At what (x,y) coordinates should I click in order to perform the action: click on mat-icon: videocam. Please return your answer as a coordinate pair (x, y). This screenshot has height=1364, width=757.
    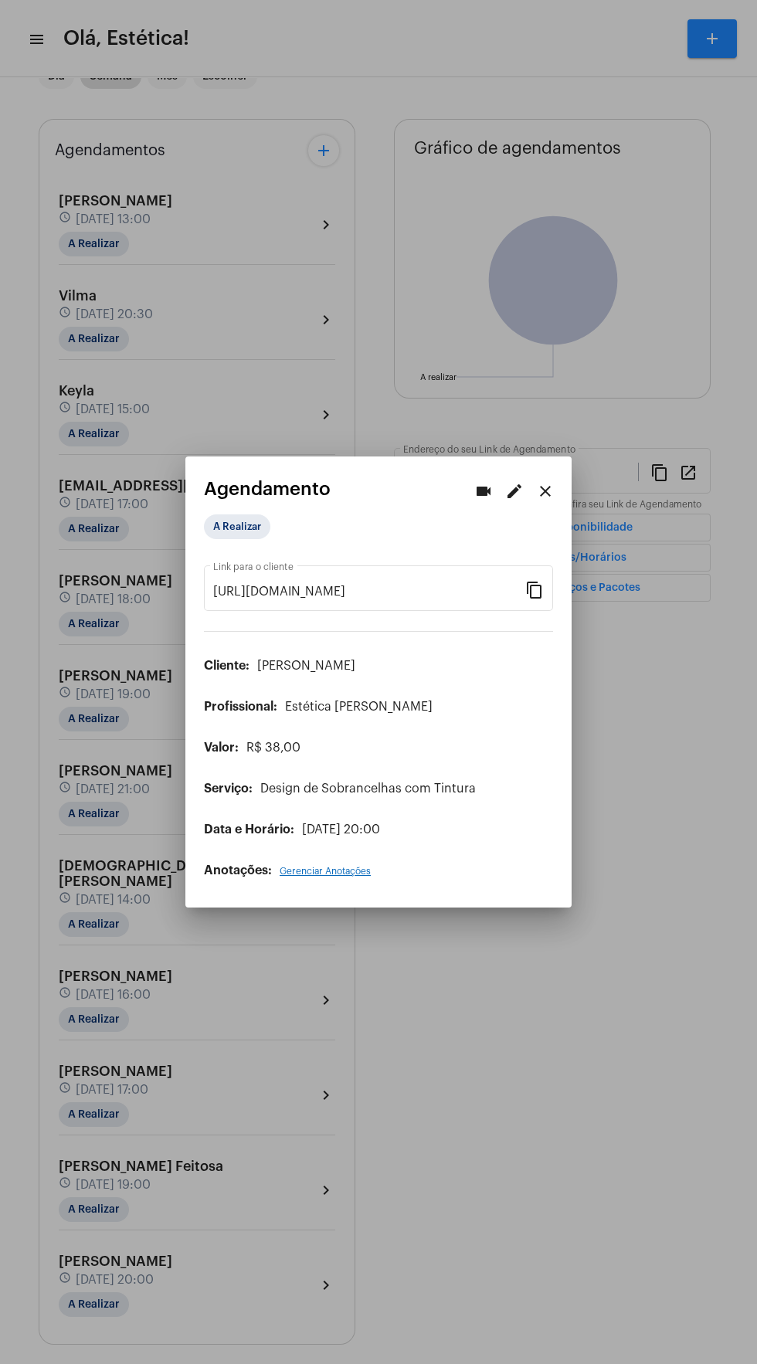
    Looking at the image, I should click on (483, 491).